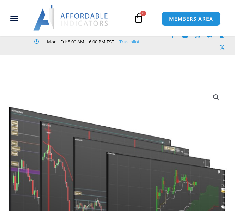 The height and width of the screenshot is (211, 235). Describe the element at coordinates (139, 18) in the screenshot. I see `a: 0` at that location.